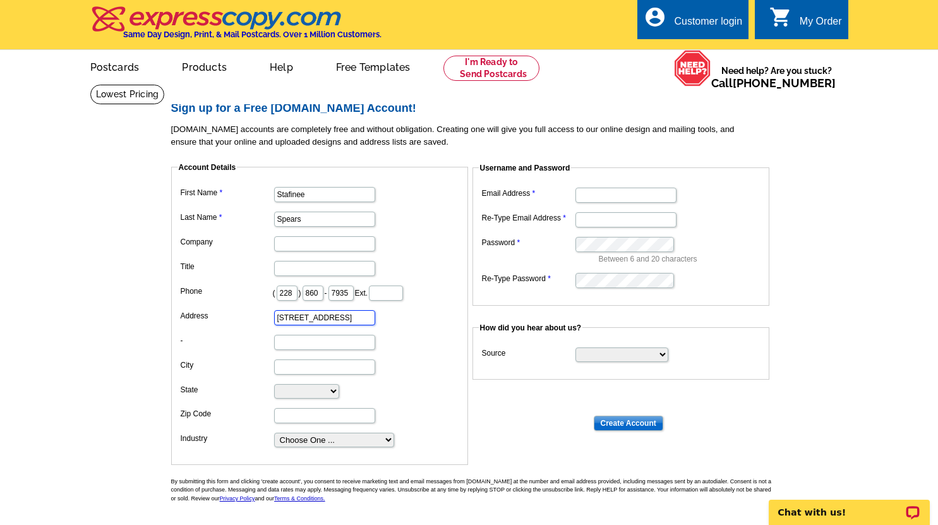 The width and height of the screenshot is (938, 525). I want to click on div: My Order, so click(821, 25).